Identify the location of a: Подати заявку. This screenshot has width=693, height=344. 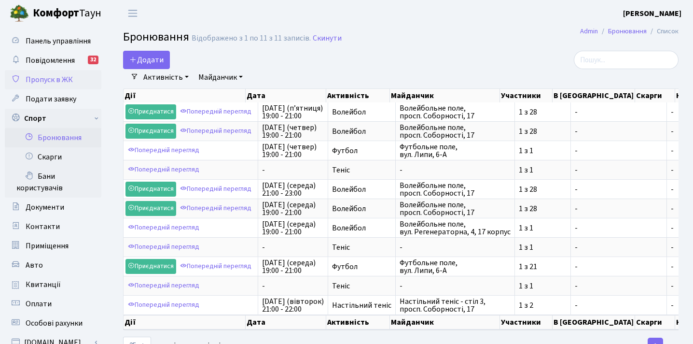
(53, 99).